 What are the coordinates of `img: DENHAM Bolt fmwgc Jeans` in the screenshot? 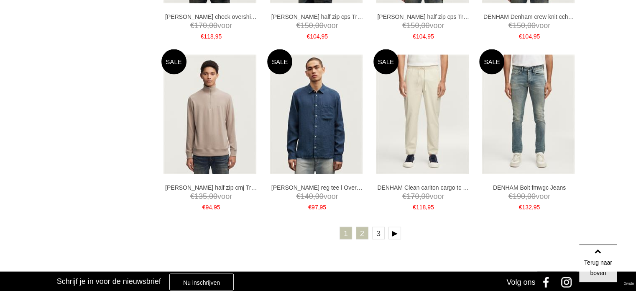 It's located at (528, 114).